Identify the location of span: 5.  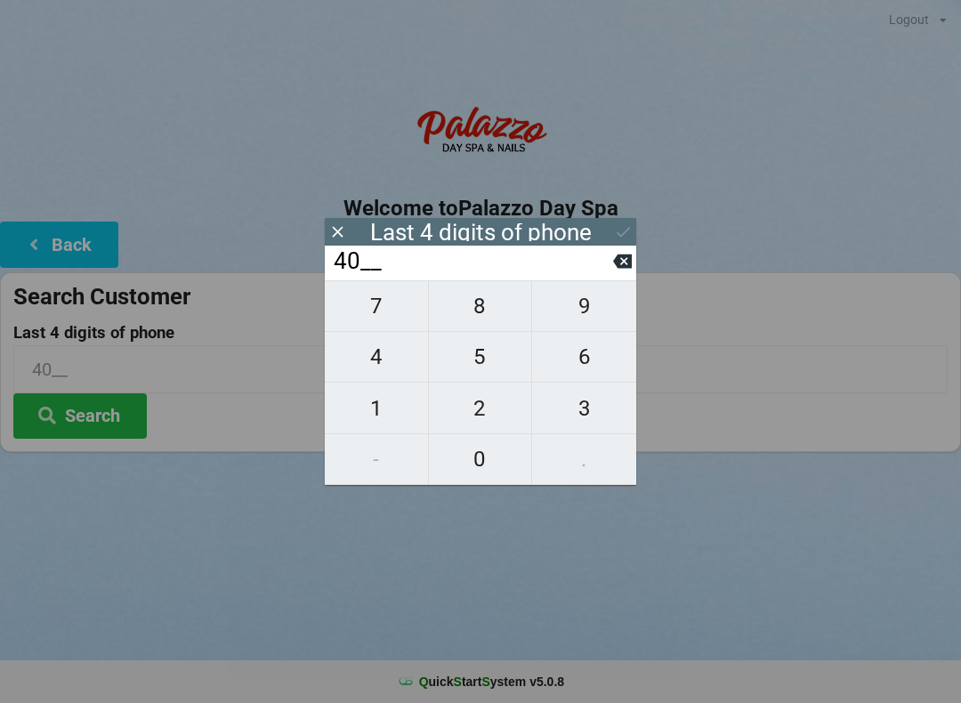
(480, 357).